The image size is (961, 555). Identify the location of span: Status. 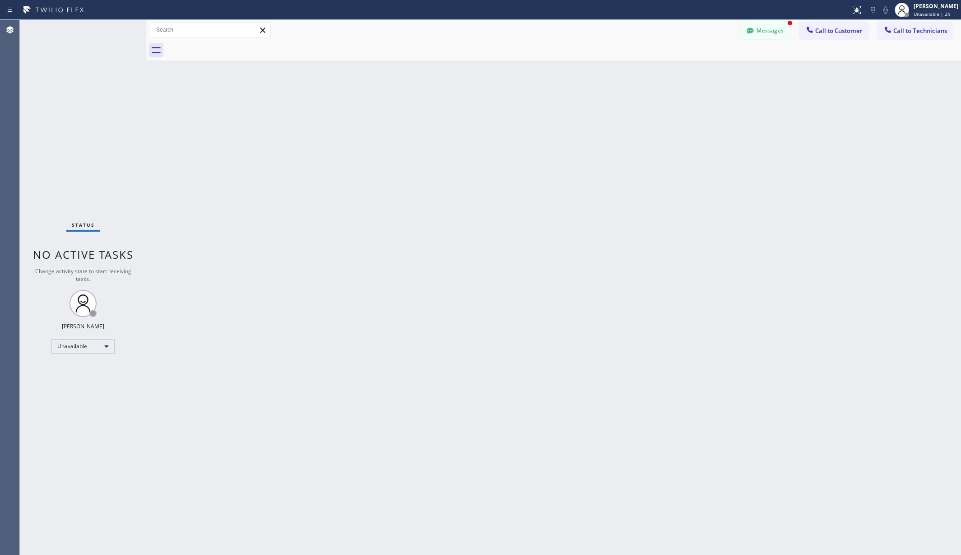
(83, 225).